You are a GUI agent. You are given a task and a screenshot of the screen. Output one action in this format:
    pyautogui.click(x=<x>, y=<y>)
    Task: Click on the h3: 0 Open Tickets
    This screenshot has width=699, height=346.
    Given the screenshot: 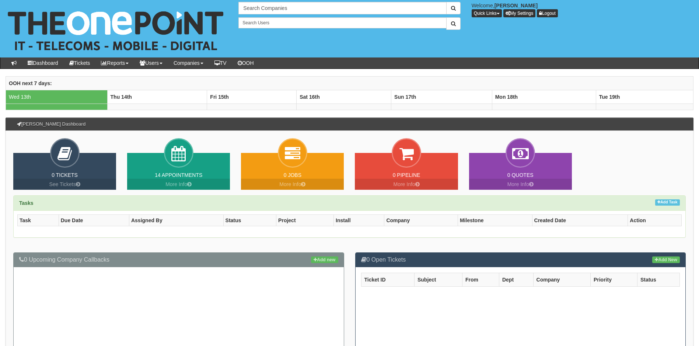 What is the action you would take?
    pyautogui.click(x=521, y=260)
    